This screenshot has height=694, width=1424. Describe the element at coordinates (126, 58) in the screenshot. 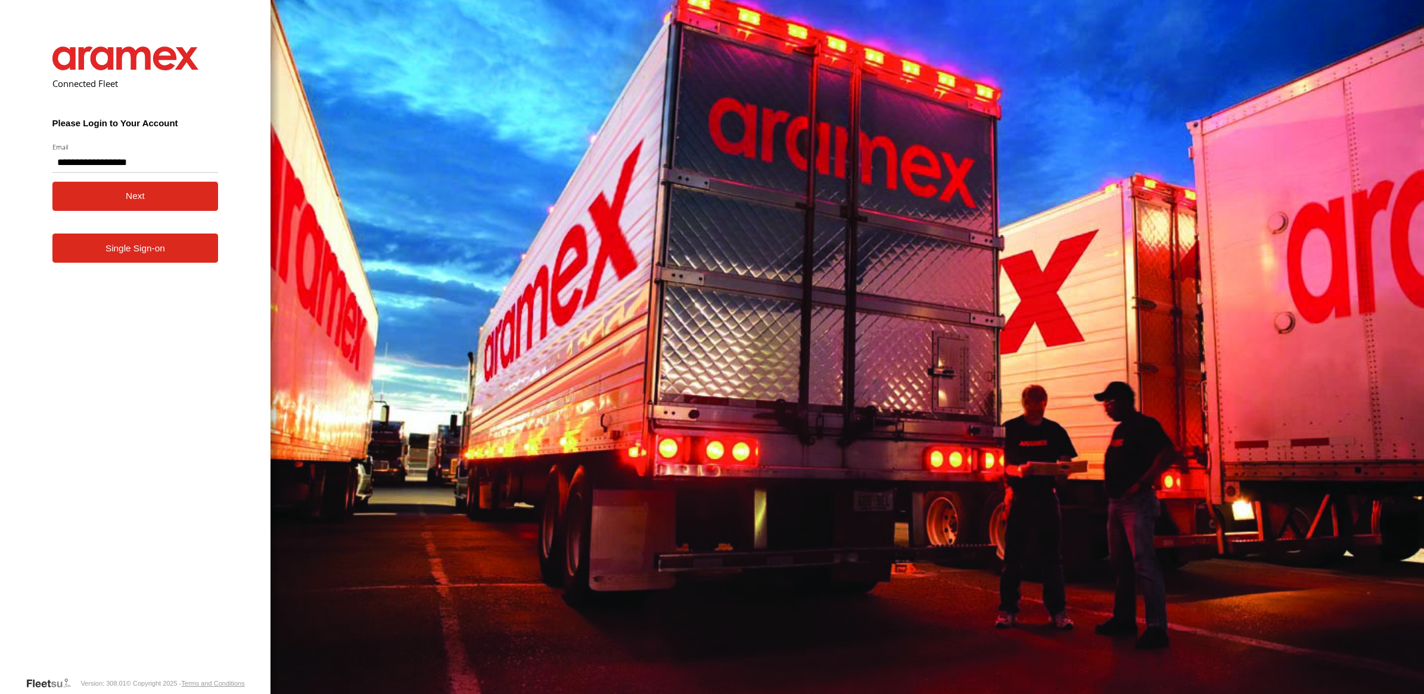

I see `img: Aramex` at that location.